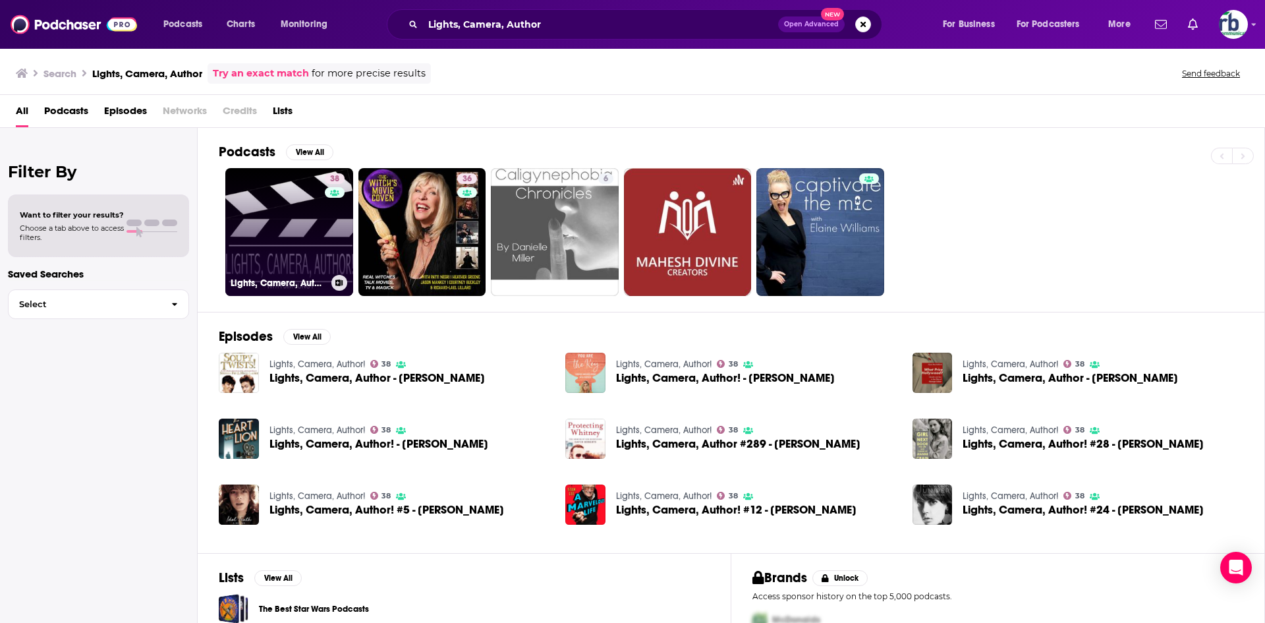 This screenshot has height=623, width=1265. What do you see at coordinates (467, 179) in the screenshot?
I see `a: 36` at bounding box center [467, 179].